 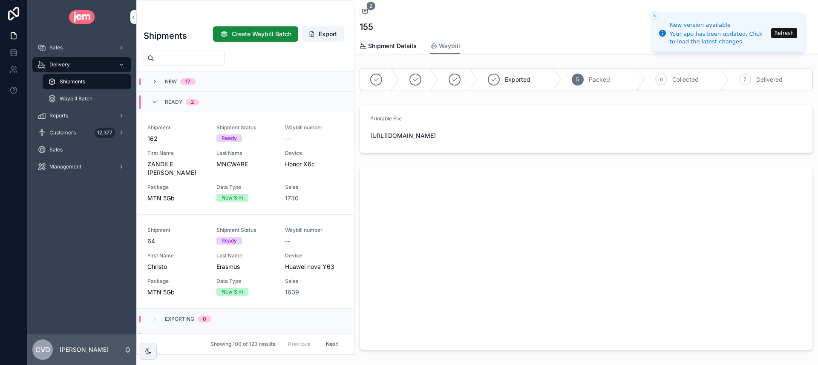 What do you see at coordinates (256, 34) in the screenshot?
I see `button: Create Waybill Batch` at bounding box center [256, 34].